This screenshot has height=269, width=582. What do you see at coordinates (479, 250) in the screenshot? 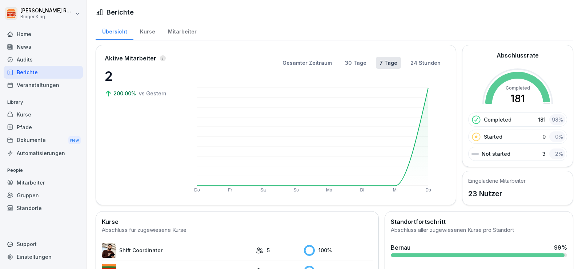
I see `a: Bernau99%` at bounding box center [479, 250].